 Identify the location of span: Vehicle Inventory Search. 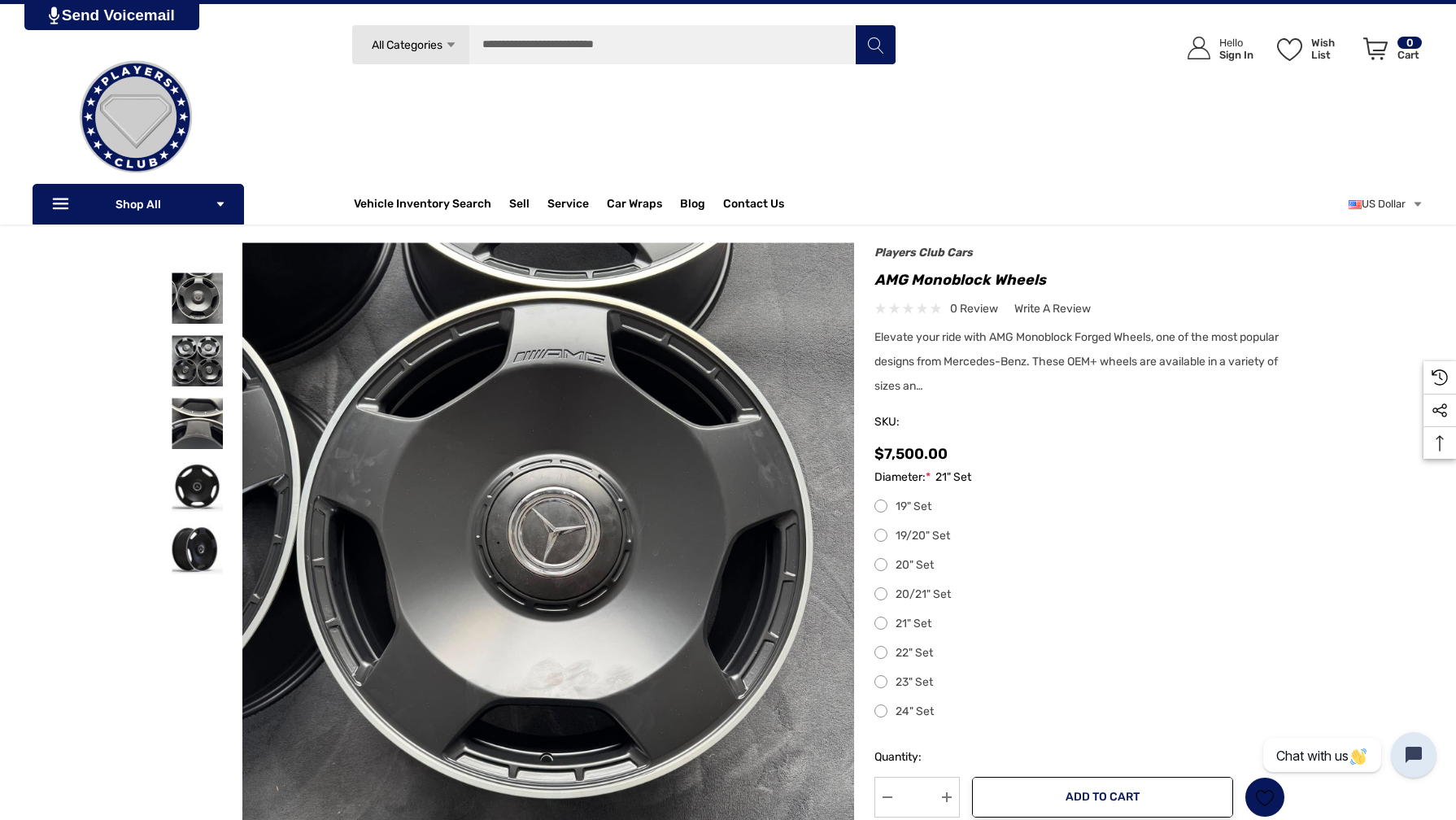
(423, 206).